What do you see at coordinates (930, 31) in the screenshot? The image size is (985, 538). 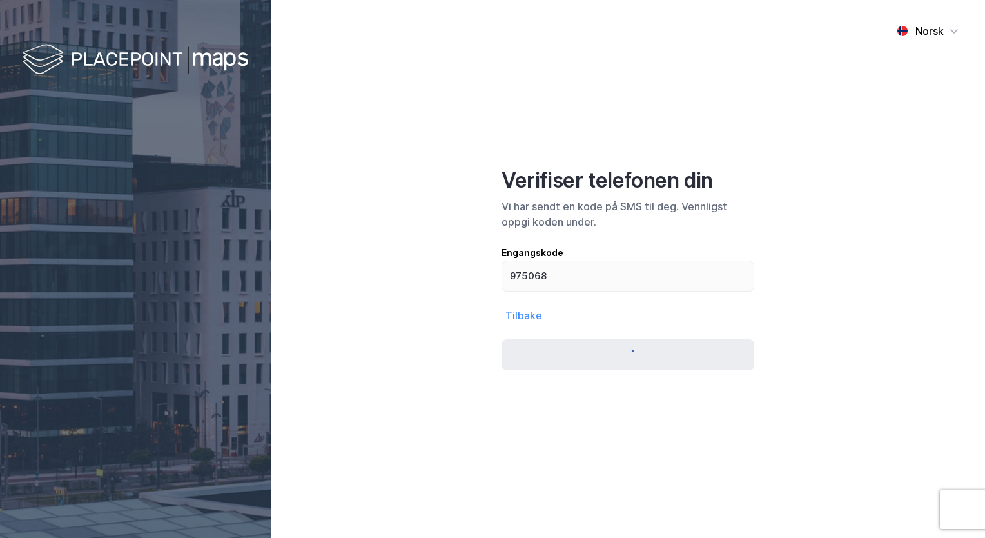 I see `div: Norsk` at bounding box center [930, 31].